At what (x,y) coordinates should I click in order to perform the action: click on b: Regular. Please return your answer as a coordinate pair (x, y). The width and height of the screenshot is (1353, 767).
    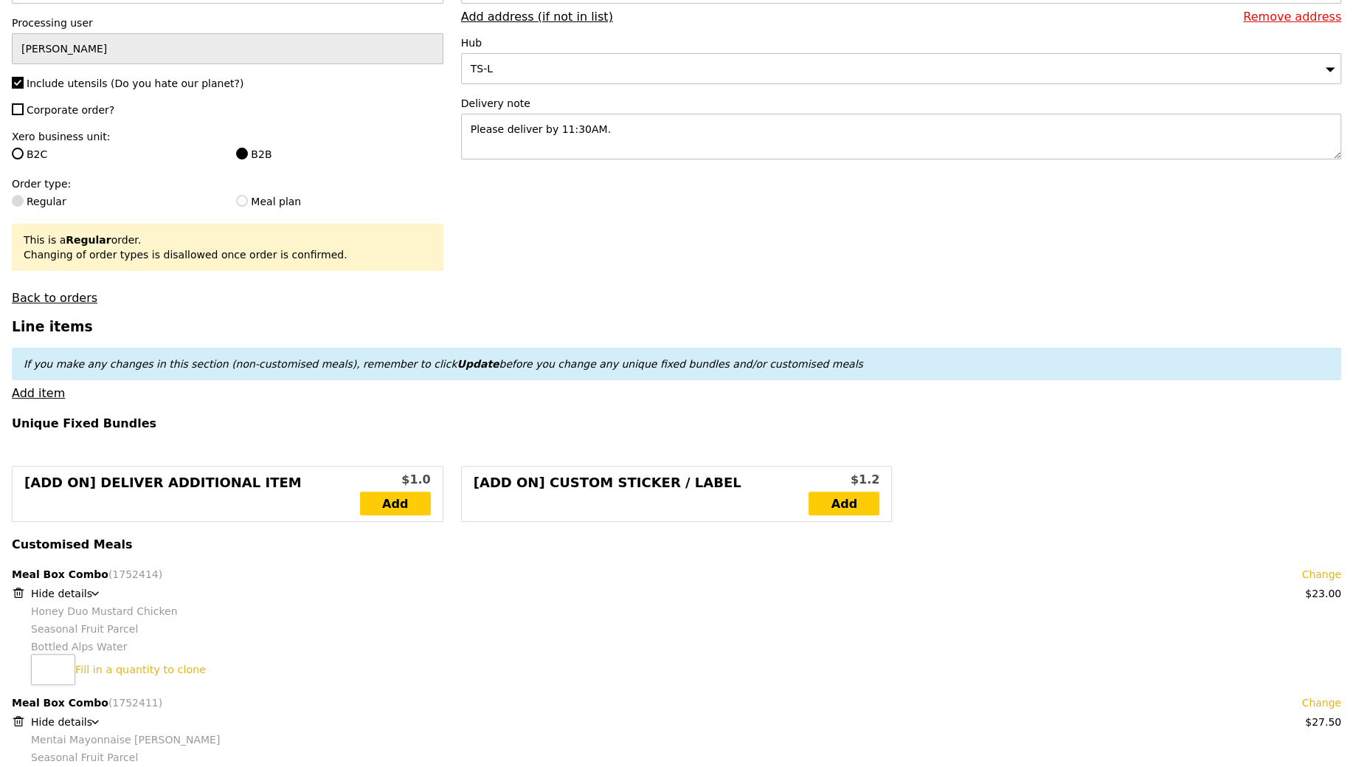
    Looking at the image, I should click on (88, 240).